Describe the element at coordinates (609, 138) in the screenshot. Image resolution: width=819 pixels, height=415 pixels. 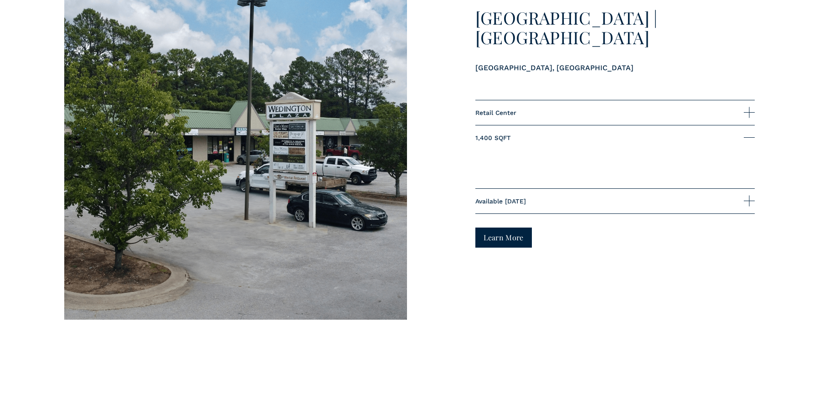
I see `span: 1,400 SQFT` at that location.